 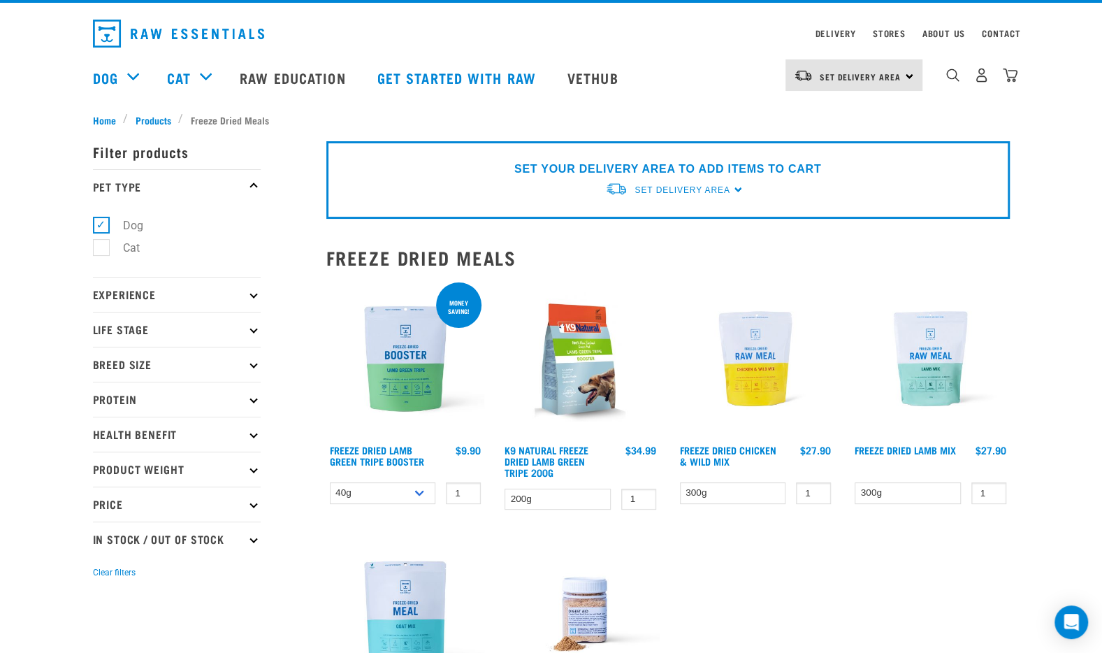 What do you see at coordinates (178, 34) in the screenshot?
I see `img: Raw Essentials Logo` at bounding box center [178, 34].